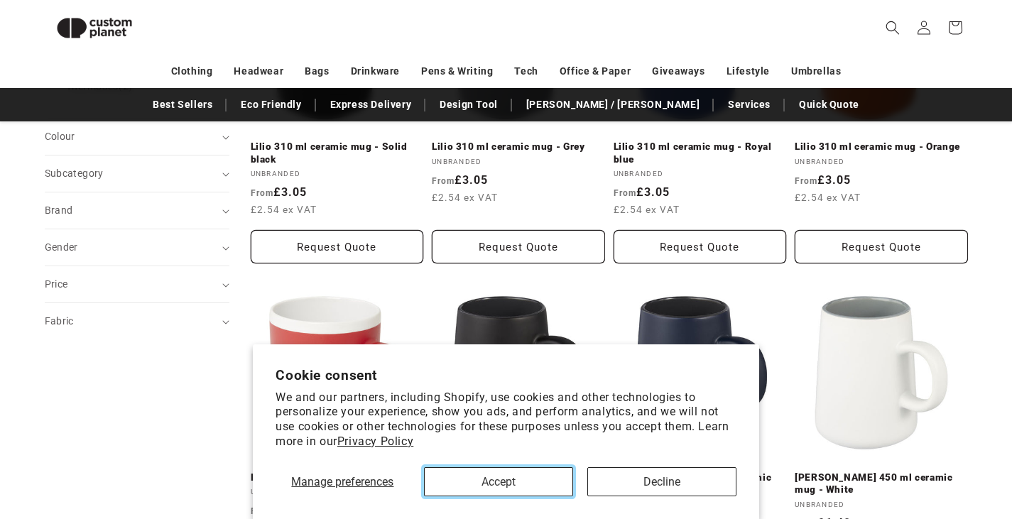 This screenshot has height=519, width=1012. I want to click on a: Lilio 310 ml ceramic mug - Grey, so click(519, 147).